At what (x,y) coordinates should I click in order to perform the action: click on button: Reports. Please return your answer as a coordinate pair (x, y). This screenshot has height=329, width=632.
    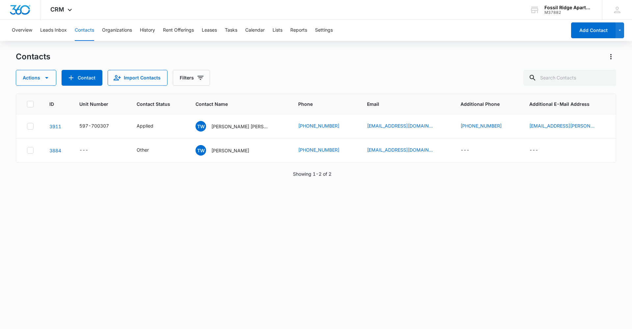
    Looking at the image, I should click on (299, 30).